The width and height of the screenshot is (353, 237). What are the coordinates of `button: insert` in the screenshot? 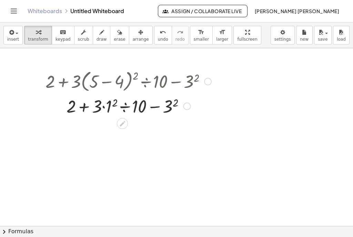 It's located at (13, 35).